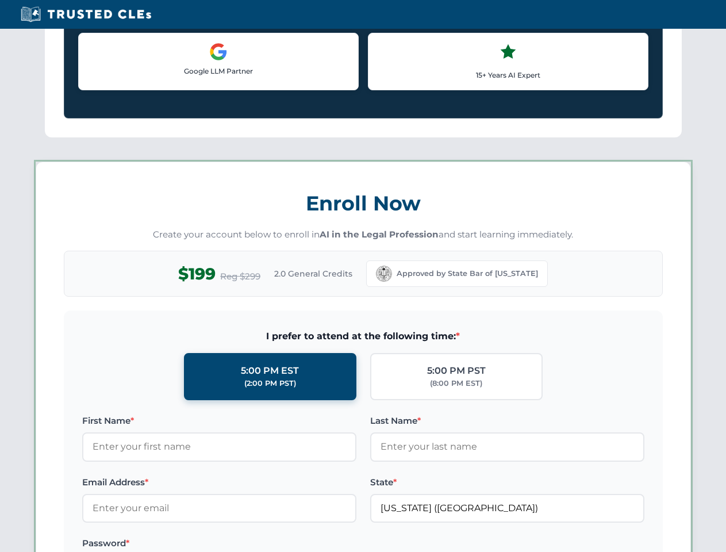  I want to click on label: Password, so click(219, 543).